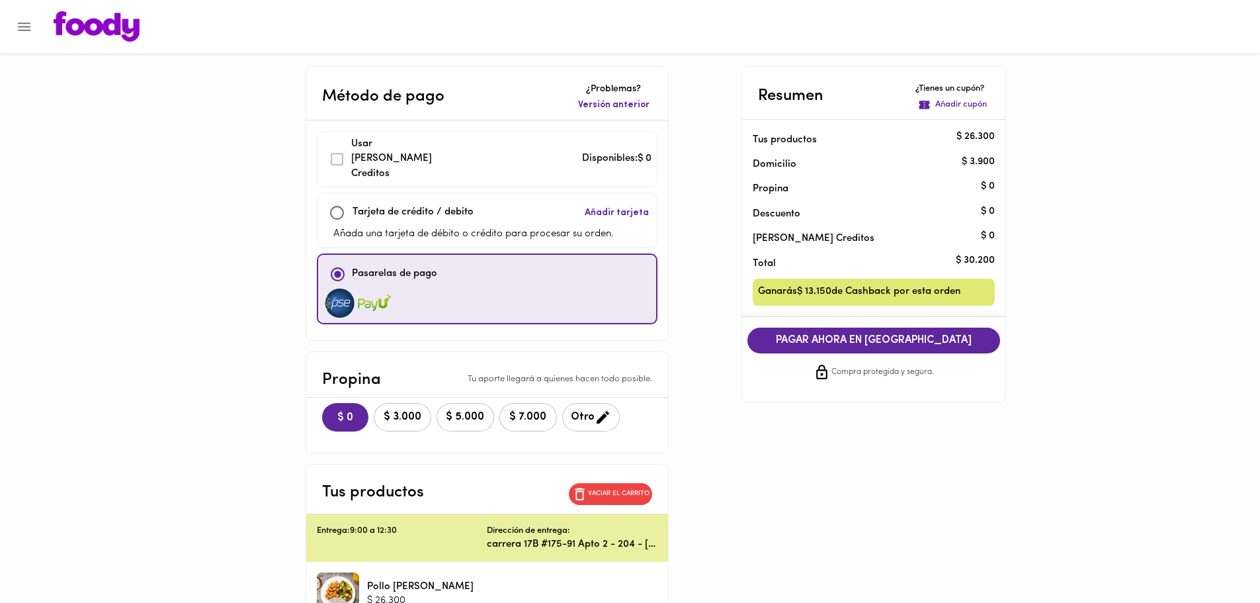 This screenshot has height=603, width=1260. I want to click on img: logo.png, so click(97, 26).